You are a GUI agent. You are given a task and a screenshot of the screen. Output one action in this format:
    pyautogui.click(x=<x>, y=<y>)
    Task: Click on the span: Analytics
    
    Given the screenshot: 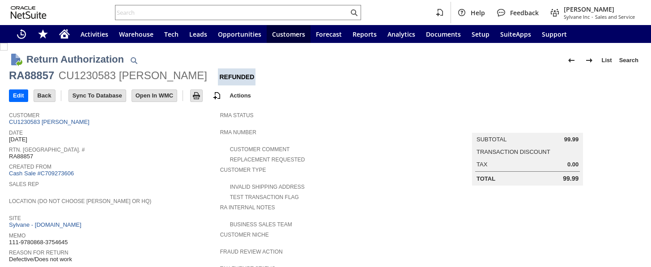 What is the action you would take?
    pyautogui.click(x=401, y=34)
    